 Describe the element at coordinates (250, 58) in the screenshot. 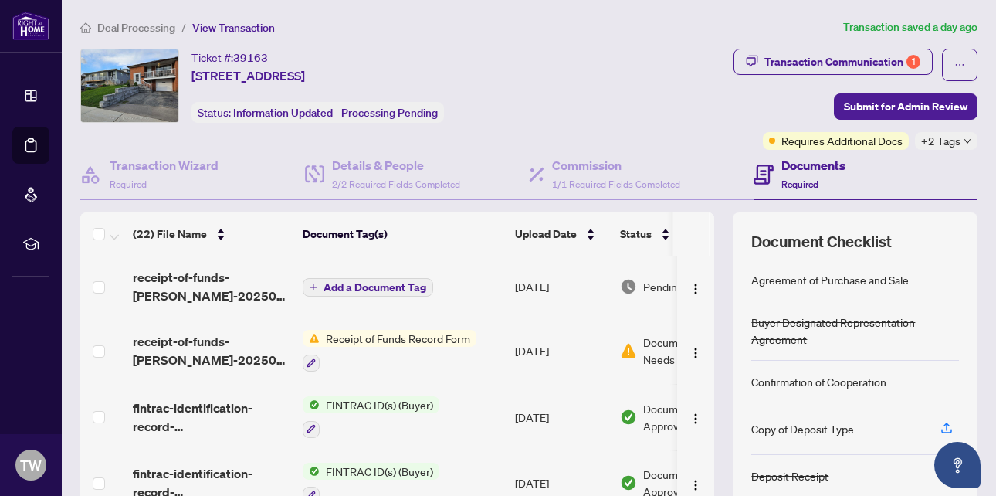

I see `span: 39163` at that location.